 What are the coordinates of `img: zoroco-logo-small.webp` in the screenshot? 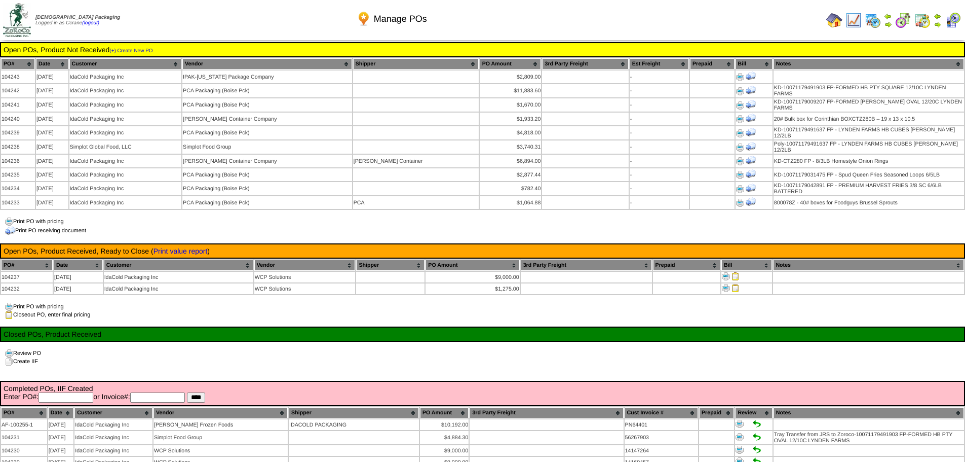 It's located at (17, 20).